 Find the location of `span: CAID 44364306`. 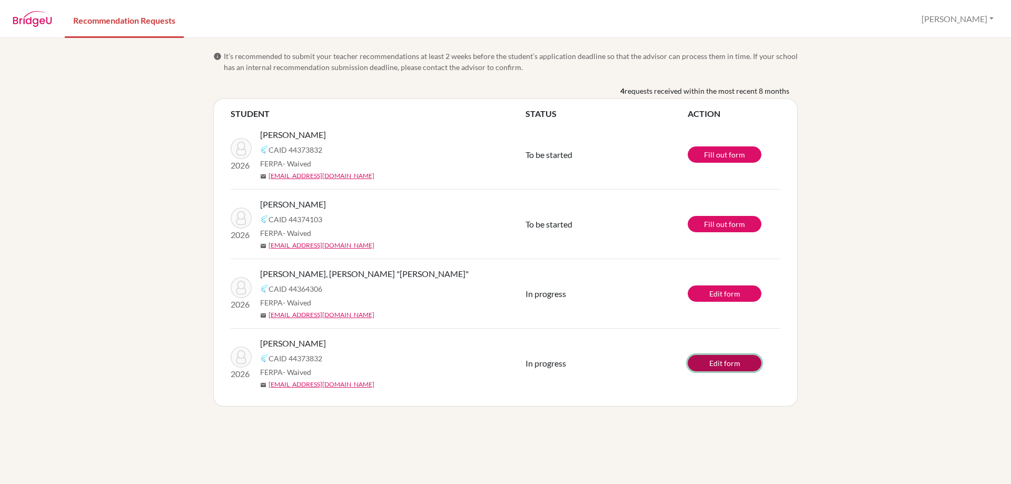

span: CAID 44364306 is located at coordinates (295, 289).